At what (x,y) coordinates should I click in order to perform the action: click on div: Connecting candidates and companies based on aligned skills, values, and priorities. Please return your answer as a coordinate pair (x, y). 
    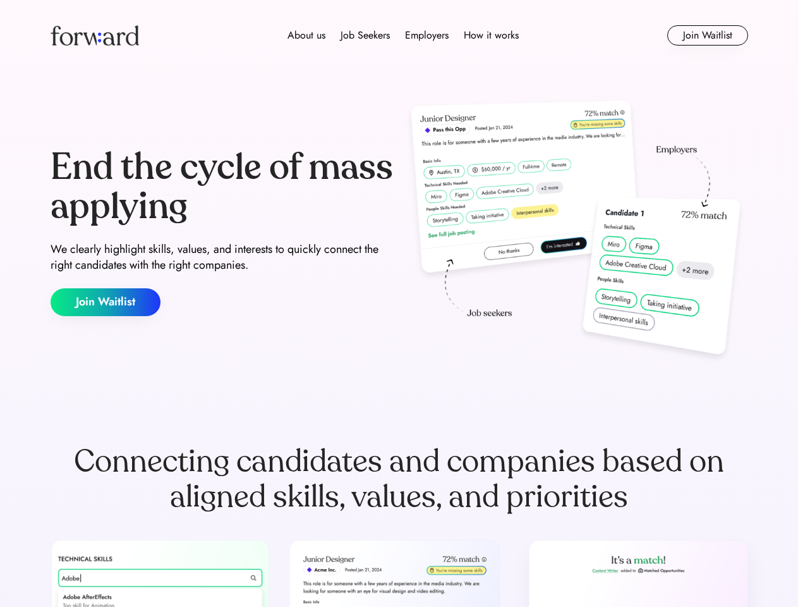
    Looking at the image, I should click on (399, 479).